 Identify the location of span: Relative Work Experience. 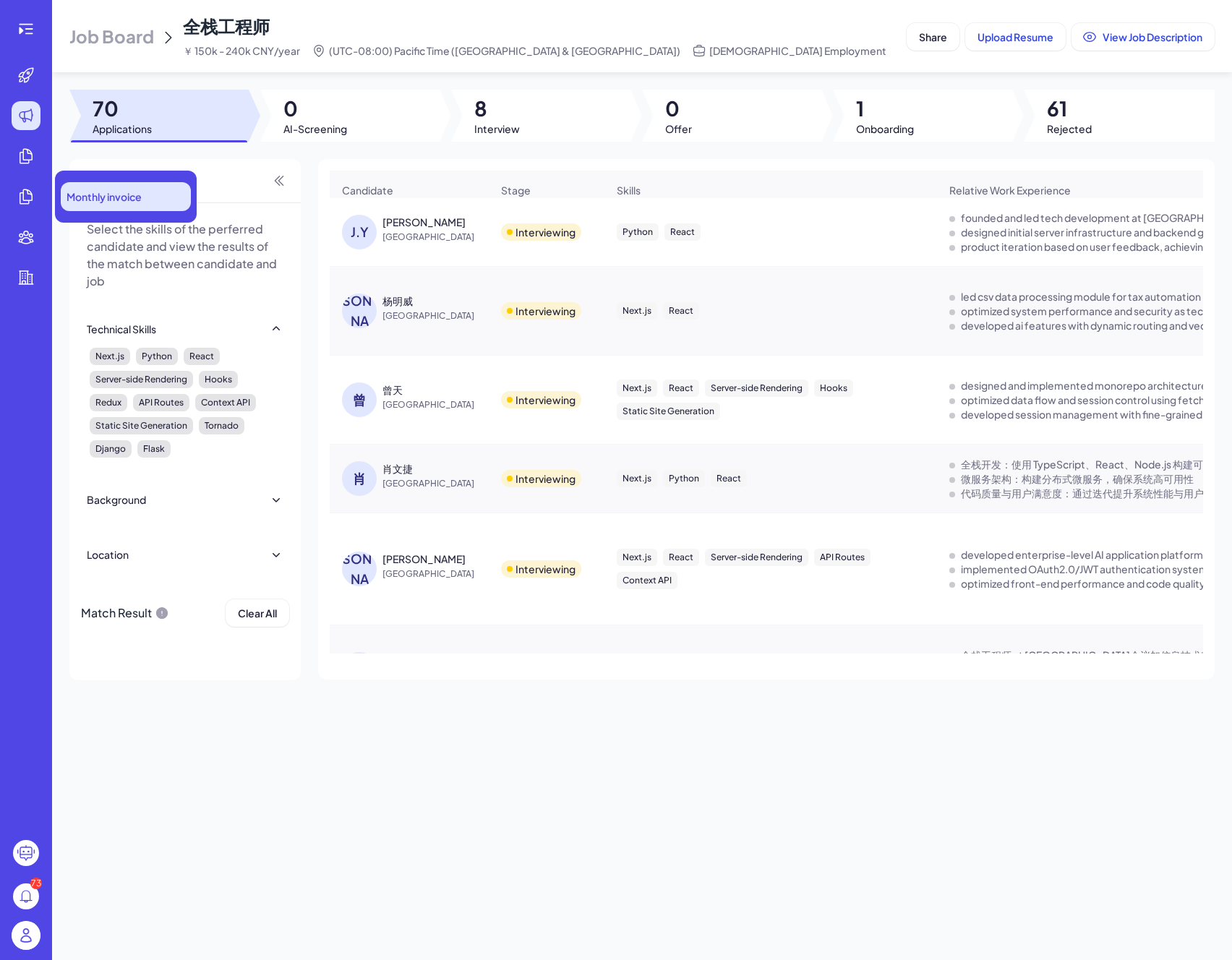
(1009, 190).